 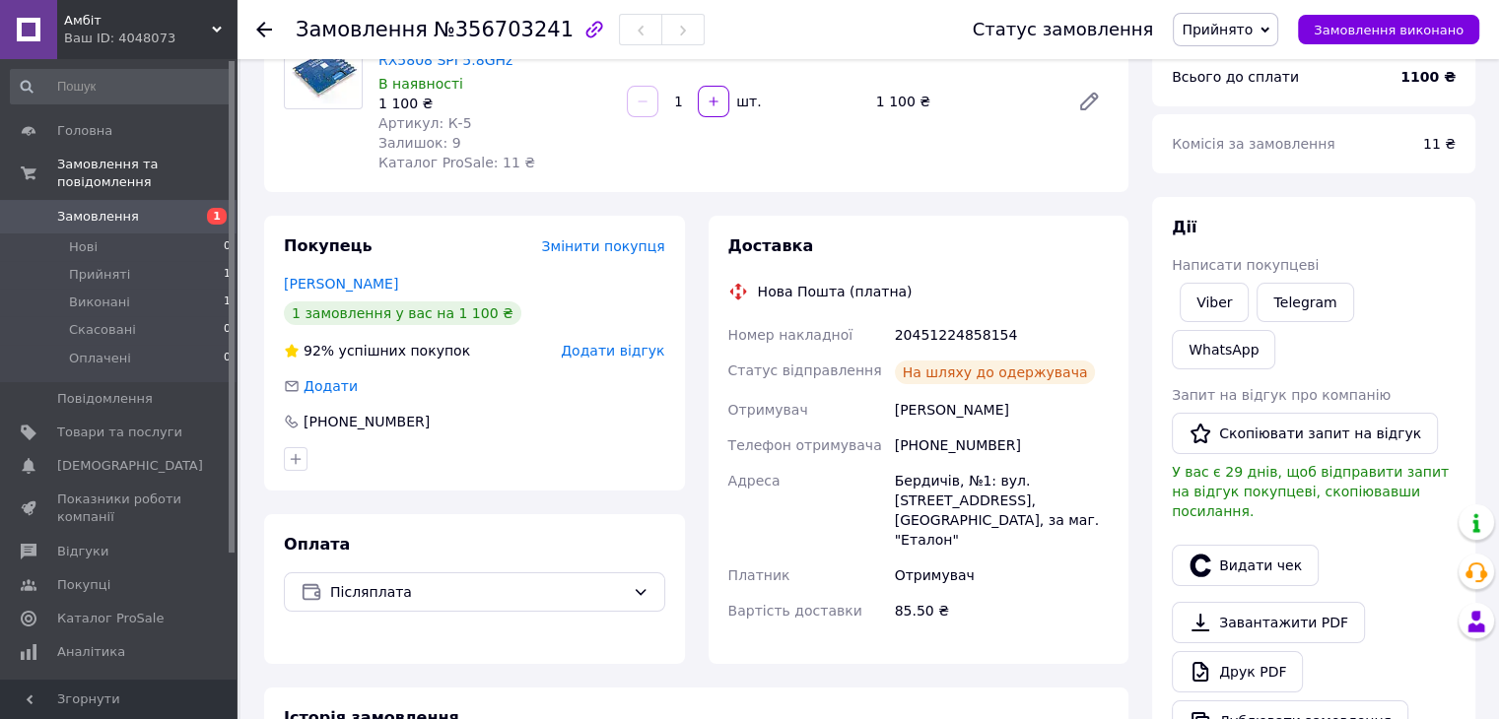 What do you see at coordinates (85, 131) in the screenshot?
I see `span: Головна` at bounding box center [85, 131].